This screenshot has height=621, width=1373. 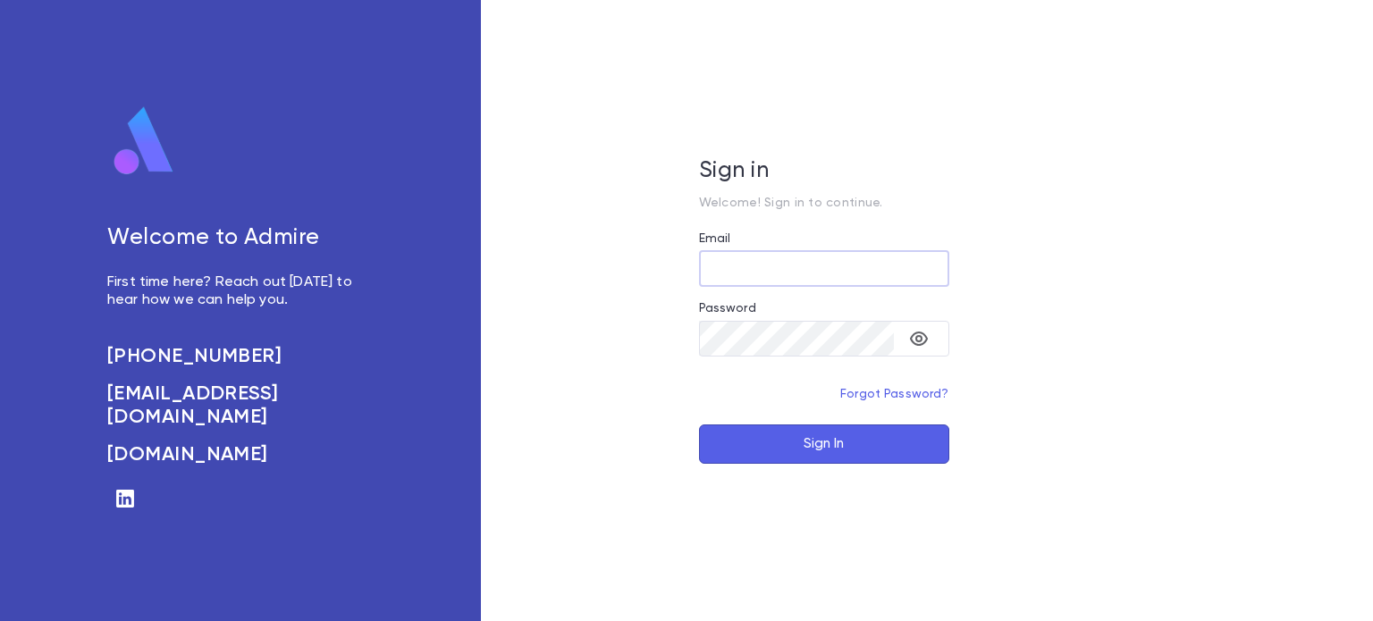 I want to click on img: logo, so click(x=144, y=141).